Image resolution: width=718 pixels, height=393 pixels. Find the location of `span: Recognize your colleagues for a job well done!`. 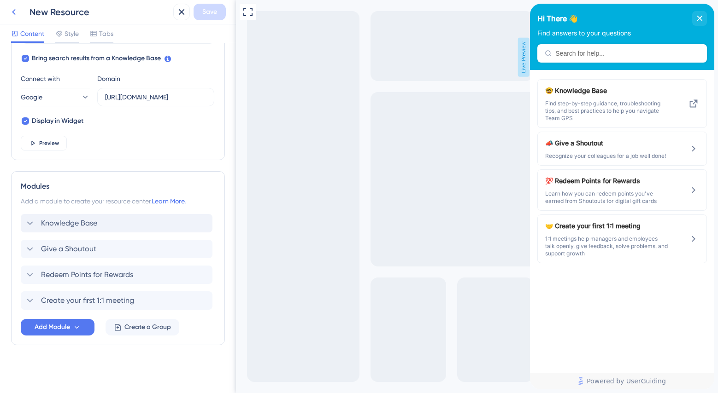

span: Recognize your colleagues for a job well done! is located at coordinates (76, 152).